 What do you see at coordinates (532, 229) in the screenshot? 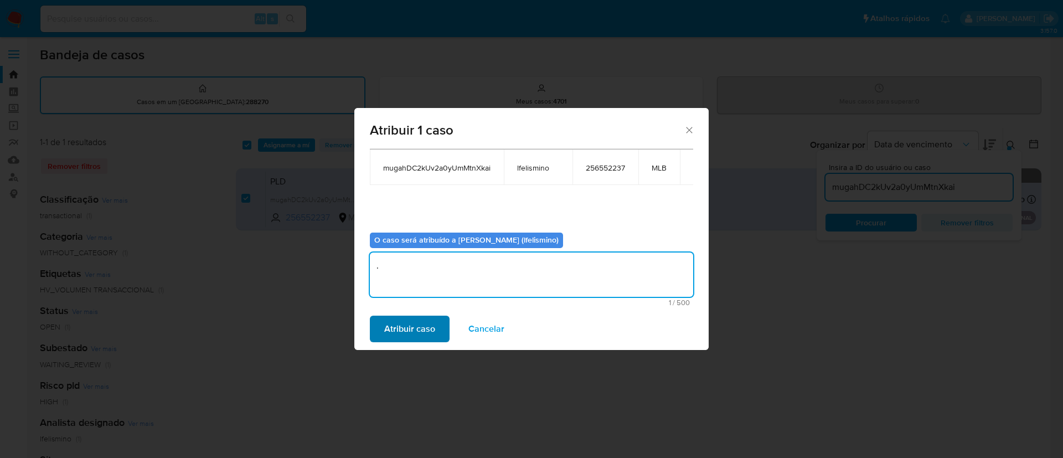
I see `div: assign-modal` at bounding box center [532, 229].